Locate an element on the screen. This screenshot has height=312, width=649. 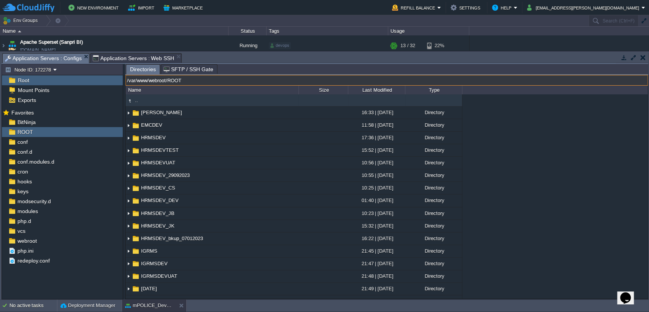
button: New Environment is located at coordinates (95, 8).